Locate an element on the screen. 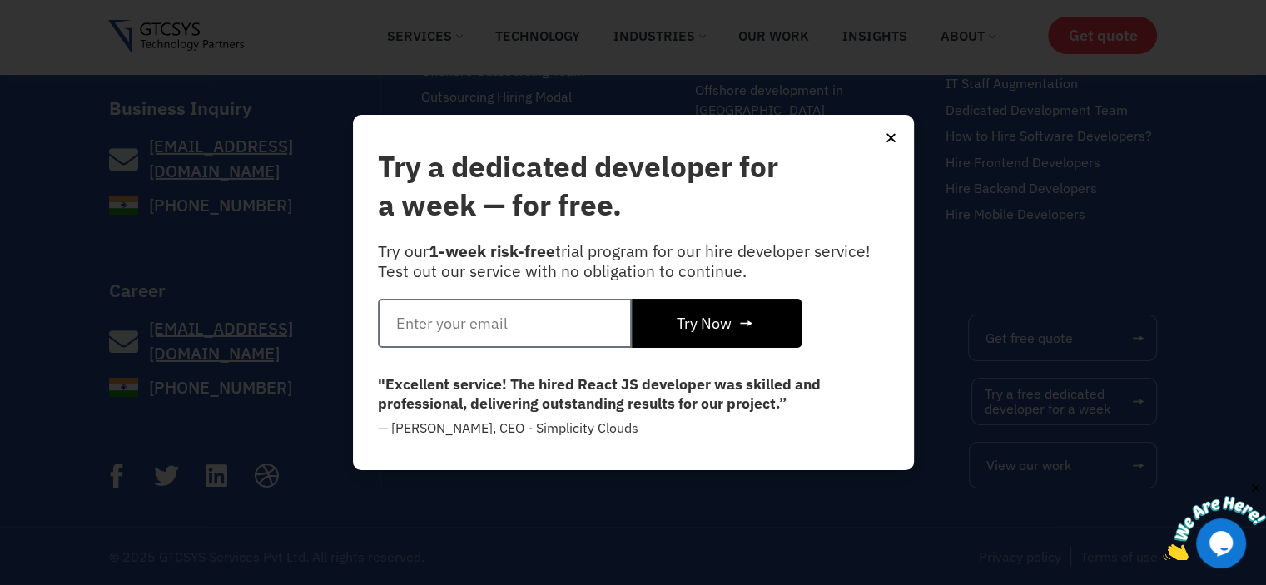 The image size is (1266, 585). div: "Excellent service! The hired React JS developer was skilled and professional, delivering outstan... is located at coordinates (634, 395).